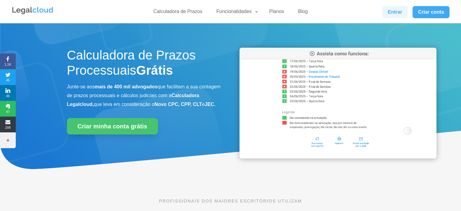 The image size is (461, 211). I want to click on img: Legalcloud Logo, so click(33, 11).